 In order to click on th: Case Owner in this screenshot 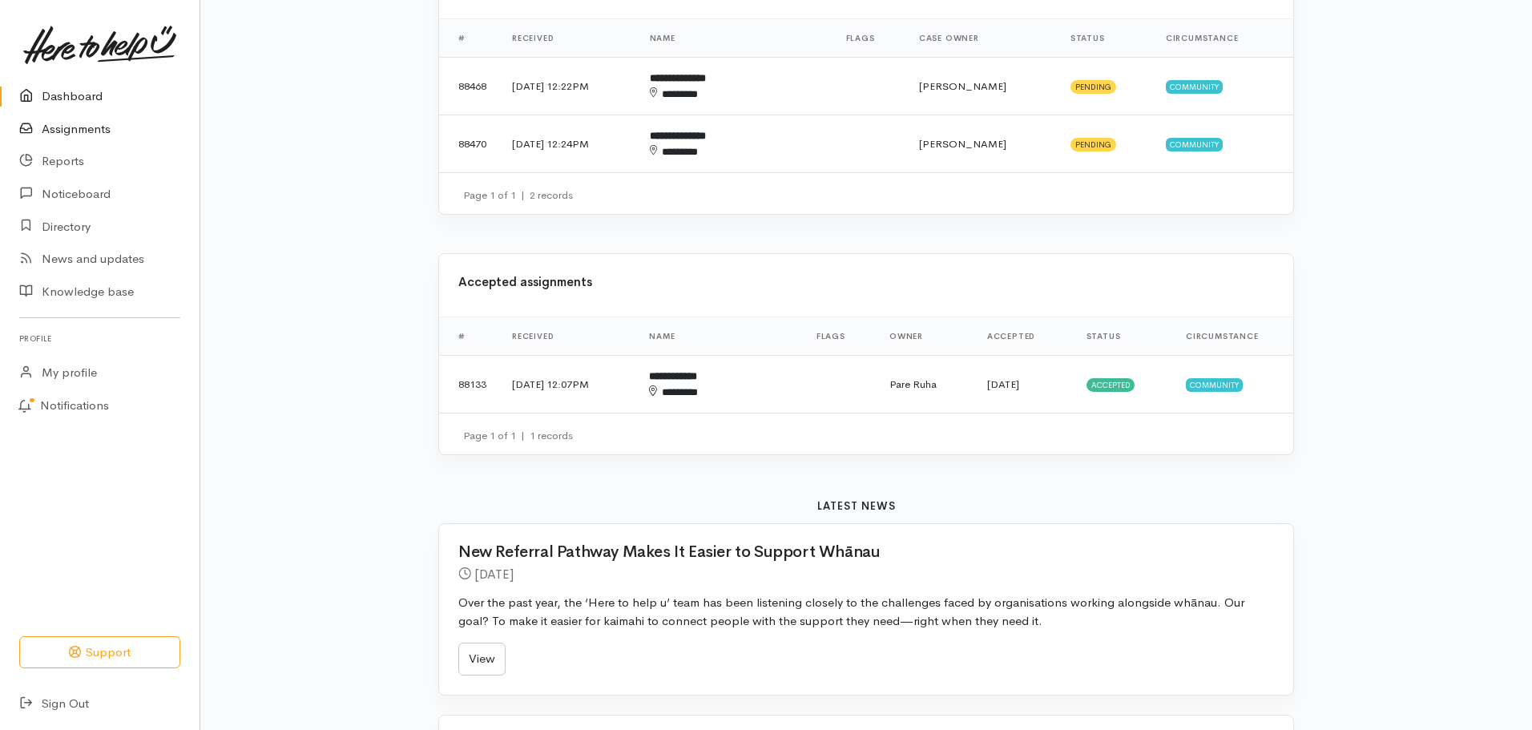, I will do `click(982, 38)`.